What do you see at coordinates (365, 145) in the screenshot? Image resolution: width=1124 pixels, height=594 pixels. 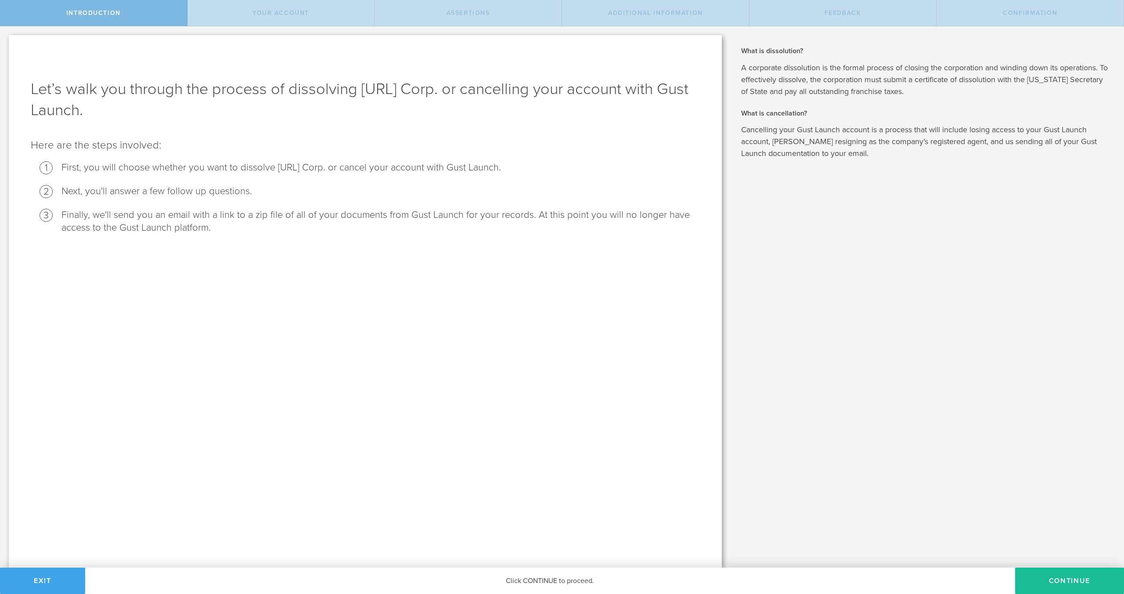 I see `p: Here are the steps involved:` at bounding box center [365, 145].